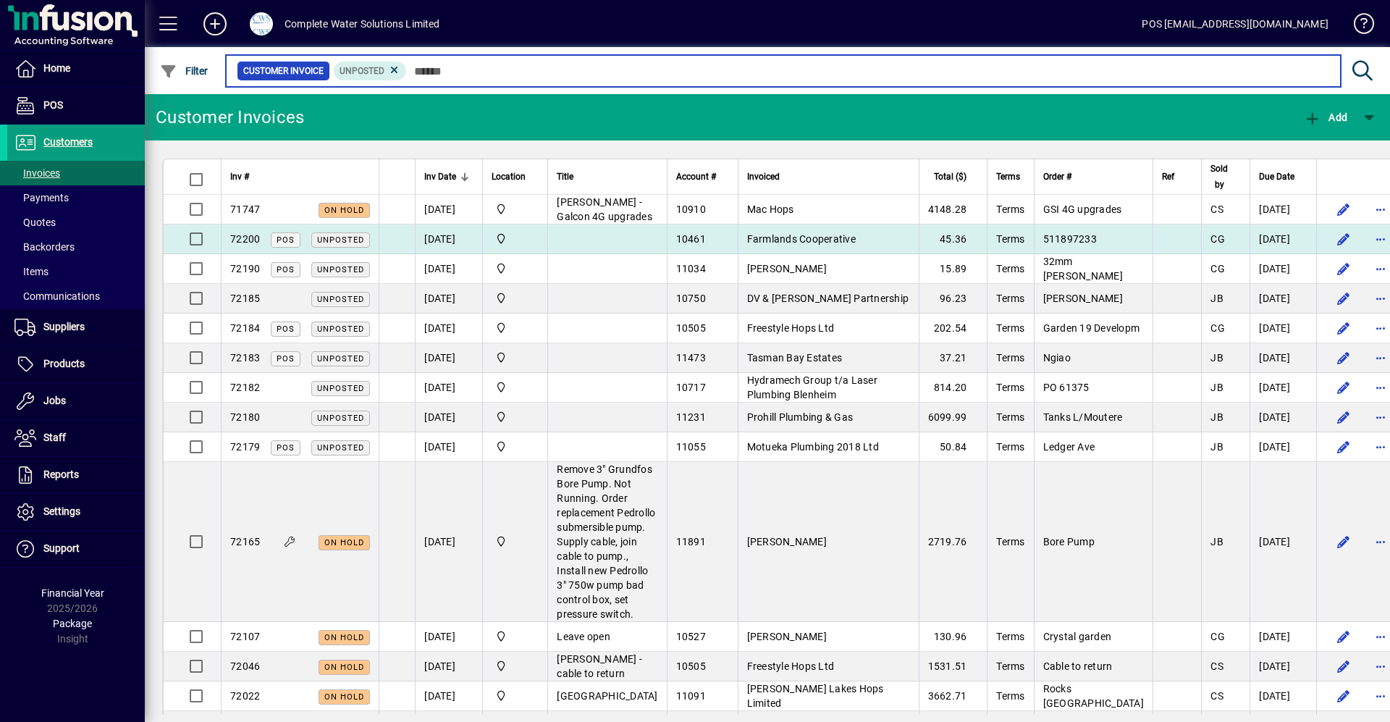  What do you see at coordinates (76, 247) in the screenshot?
I see `a: Backorders` at bounding box center [76, 247].